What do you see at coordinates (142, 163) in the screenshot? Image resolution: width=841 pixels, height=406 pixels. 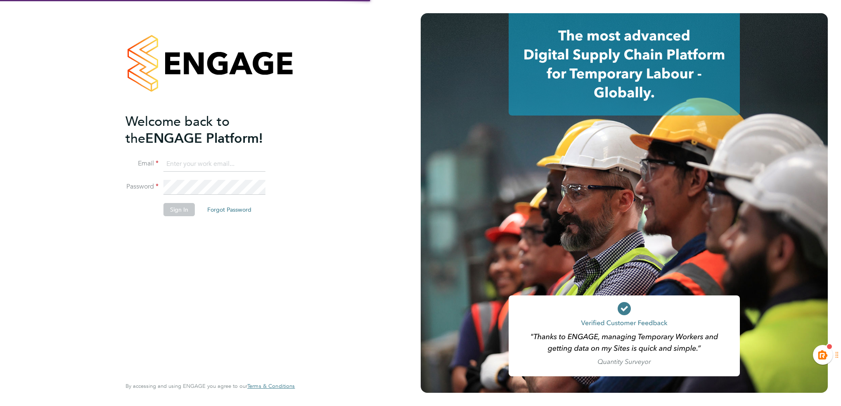 I see `label: Email` at bounding box center [142, 163].